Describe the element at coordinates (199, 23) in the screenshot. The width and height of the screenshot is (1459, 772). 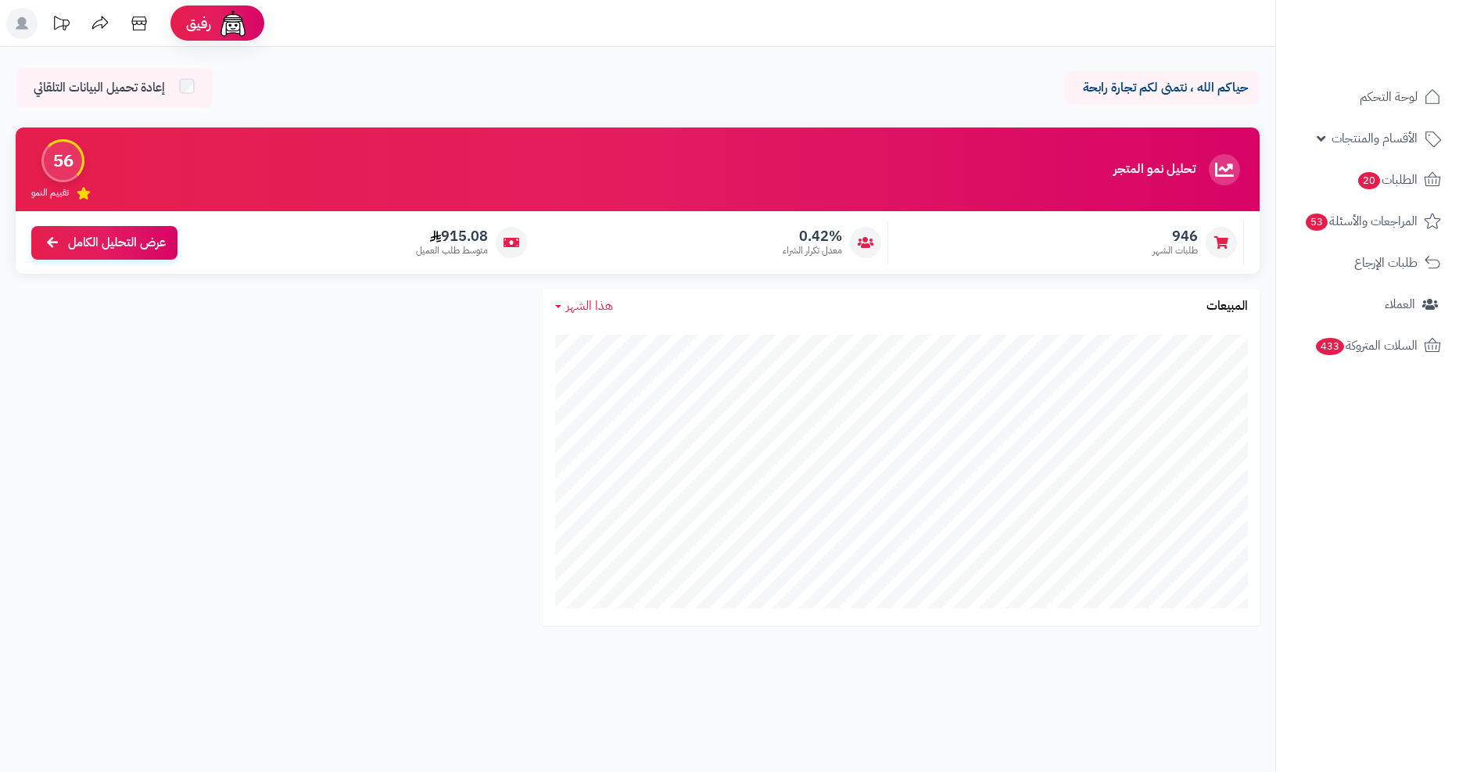
I see `span: رفيق` at that location.